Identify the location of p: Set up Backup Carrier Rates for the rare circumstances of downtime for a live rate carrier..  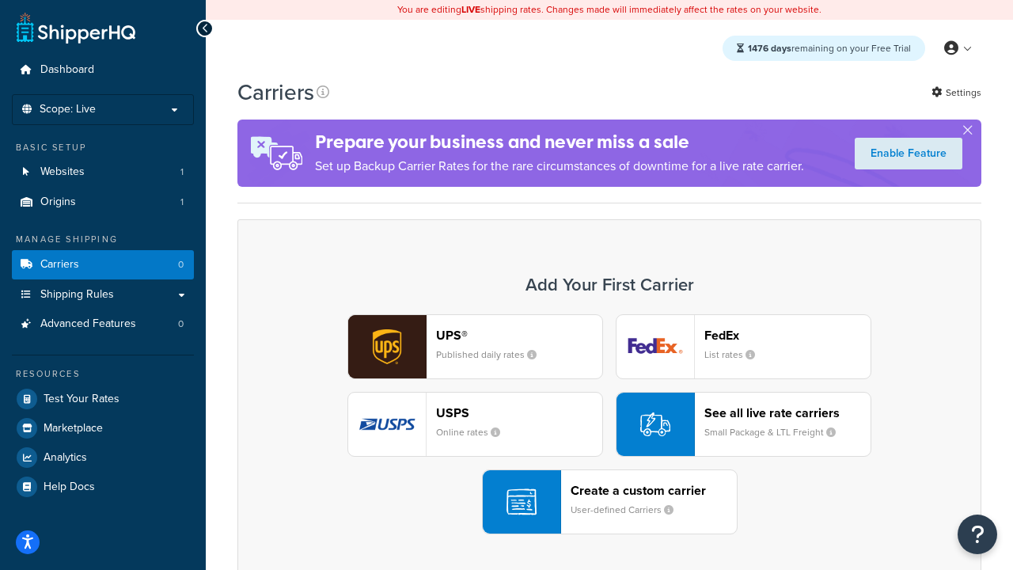
(559, 166).